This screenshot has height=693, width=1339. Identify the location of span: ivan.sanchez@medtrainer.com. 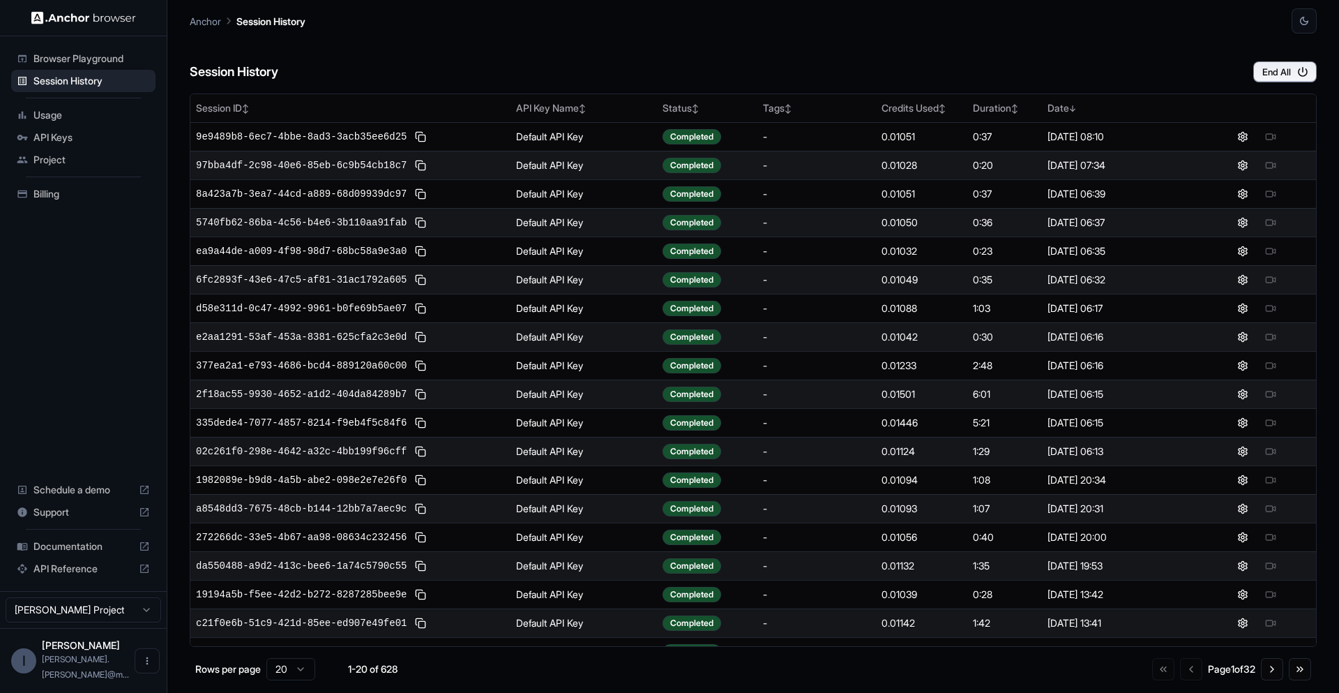
(85, 666).